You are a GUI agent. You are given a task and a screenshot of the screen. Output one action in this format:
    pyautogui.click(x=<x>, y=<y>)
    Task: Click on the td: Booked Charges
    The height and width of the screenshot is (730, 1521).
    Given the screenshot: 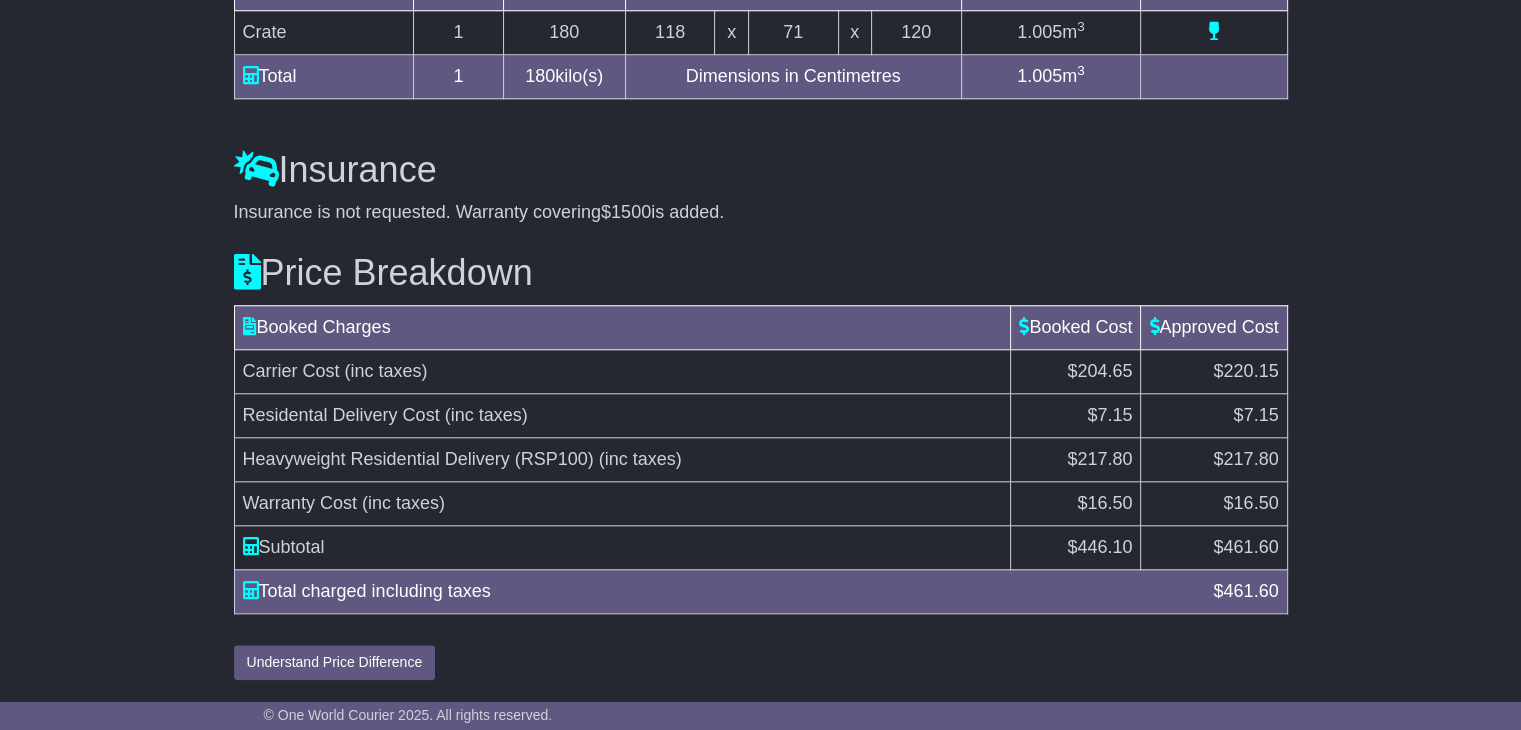 What is the action you would take?
    pyautogui.click(x=622, y=327)
    